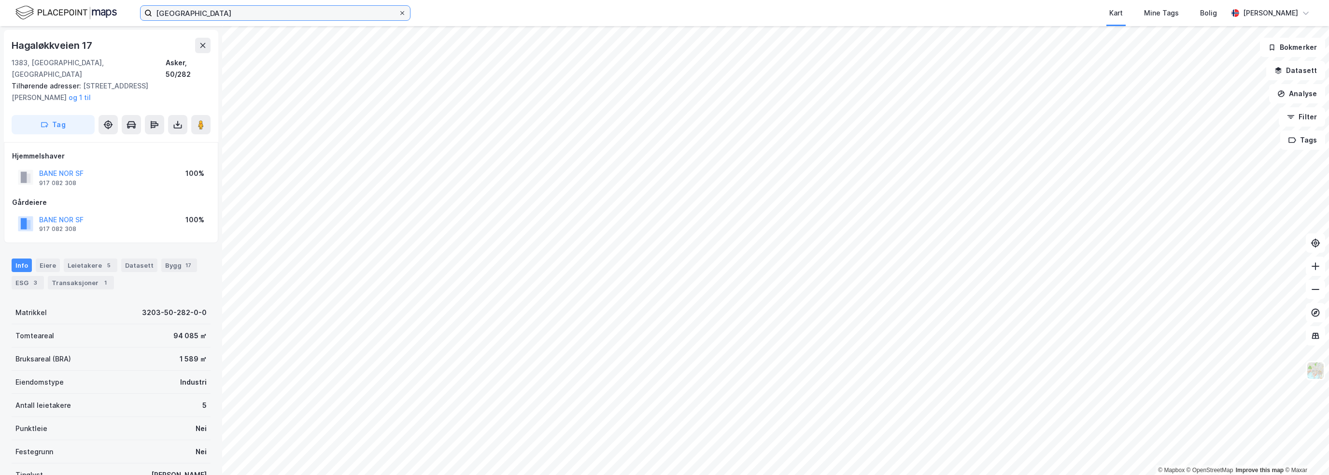 Image resolution: width=1329 pixels, height=475 pixels. I want to click on div: 94 085 ㎡, so click(190, 336).